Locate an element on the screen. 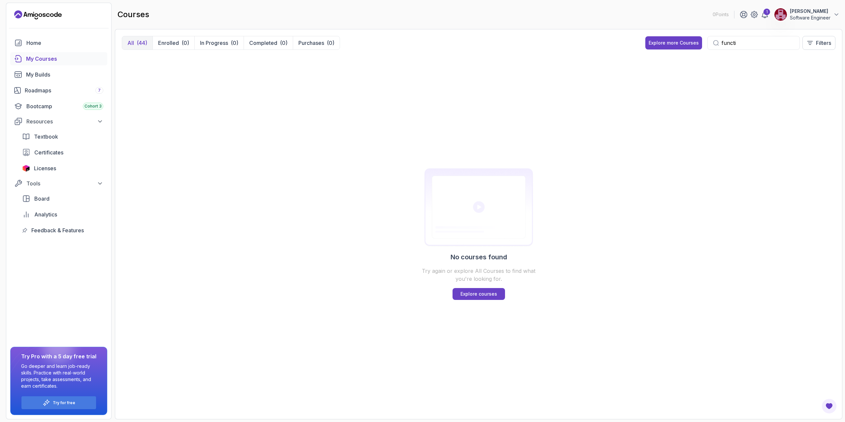 This screenshot has height=422, width=845. div: Tools is located at coordinates (65, 184).